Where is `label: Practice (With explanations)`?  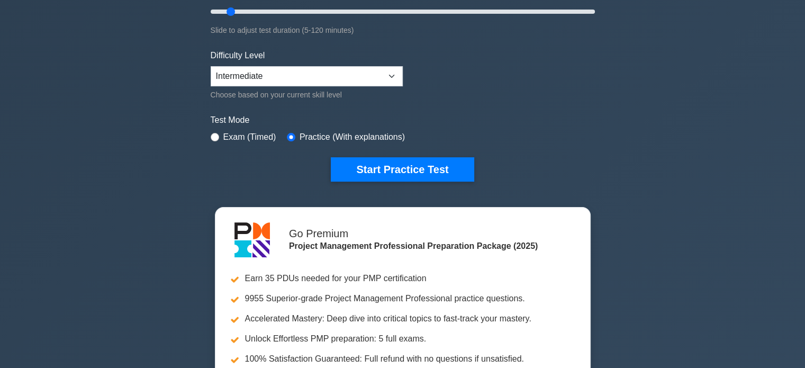
label: Practice (With explanations) is located at coordinates (352, 137).